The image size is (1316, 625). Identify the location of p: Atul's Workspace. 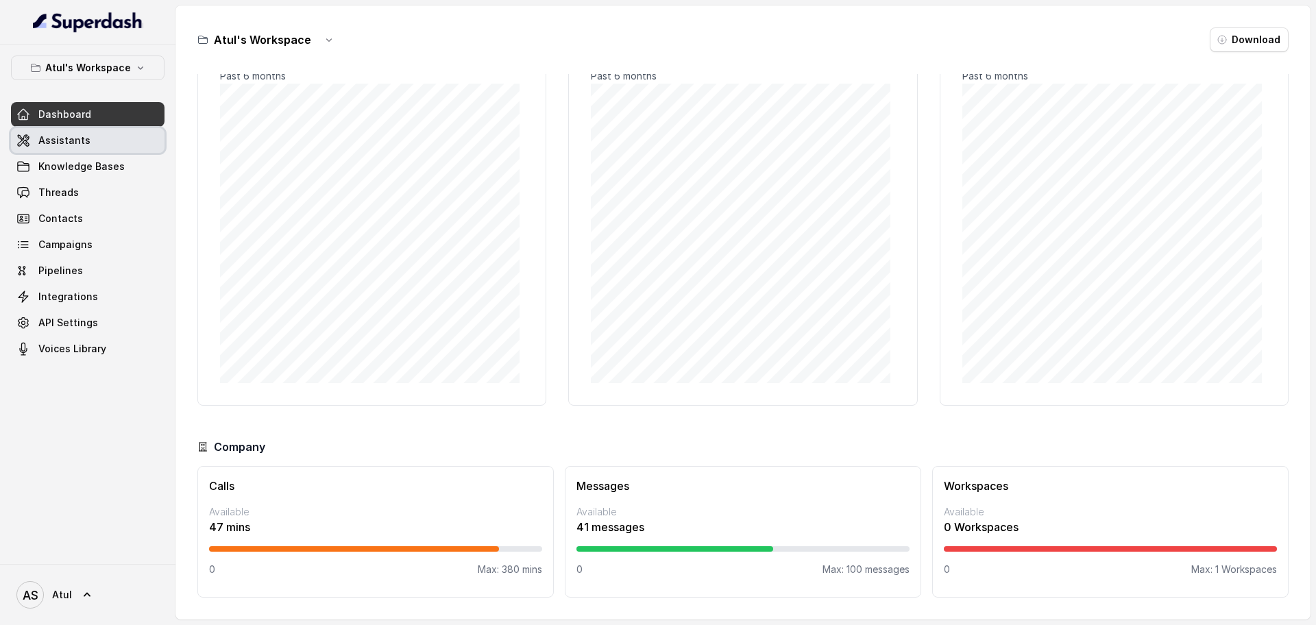
(88, 68).